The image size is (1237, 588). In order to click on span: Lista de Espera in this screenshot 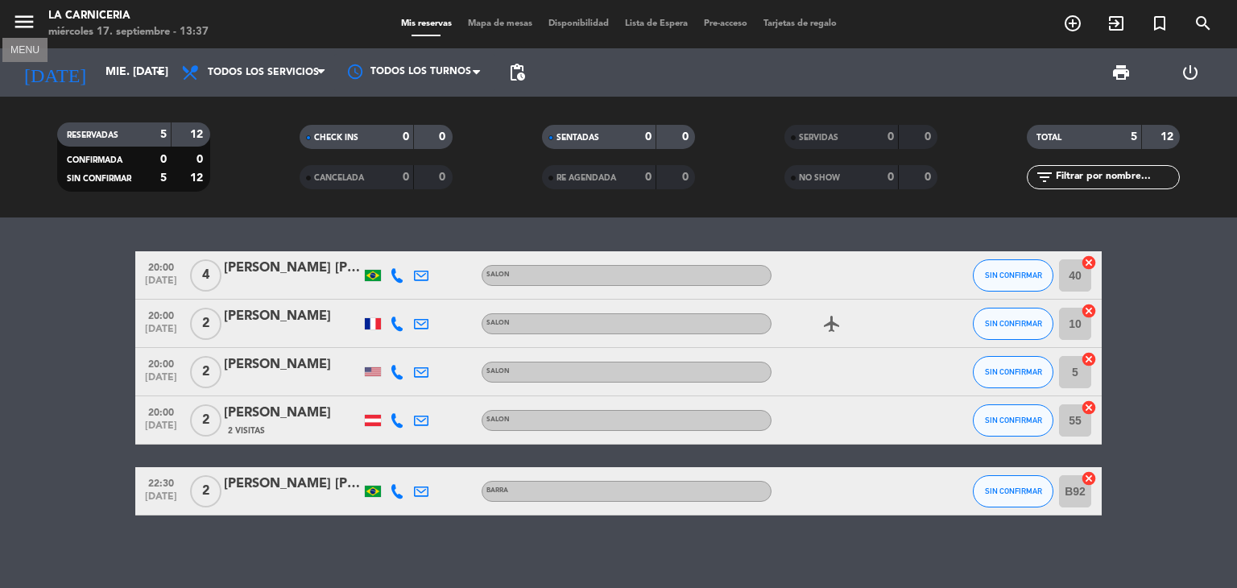, I will do `click(656, 23)`.